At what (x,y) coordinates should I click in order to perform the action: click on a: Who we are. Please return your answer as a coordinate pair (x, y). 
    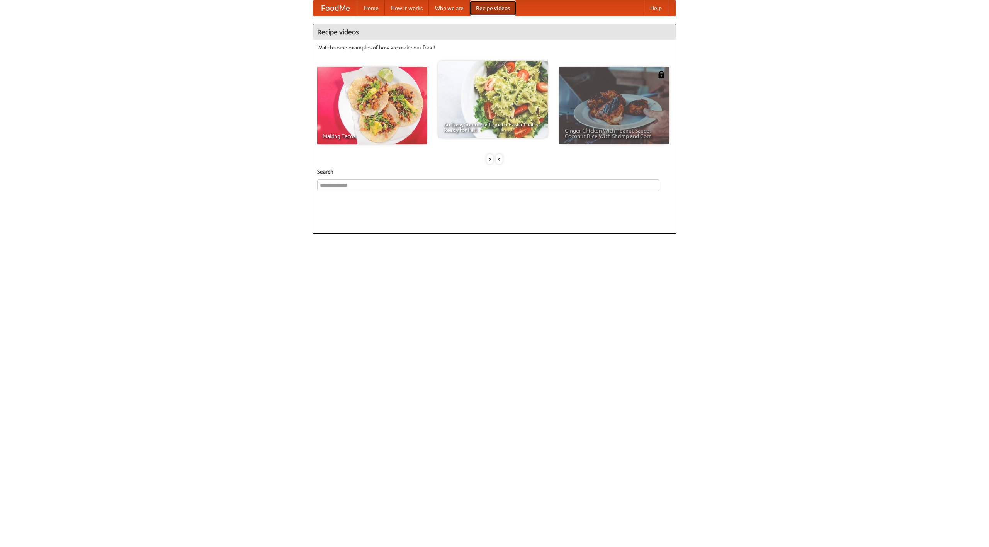
    Looking at the image, I should click on (449, 8).